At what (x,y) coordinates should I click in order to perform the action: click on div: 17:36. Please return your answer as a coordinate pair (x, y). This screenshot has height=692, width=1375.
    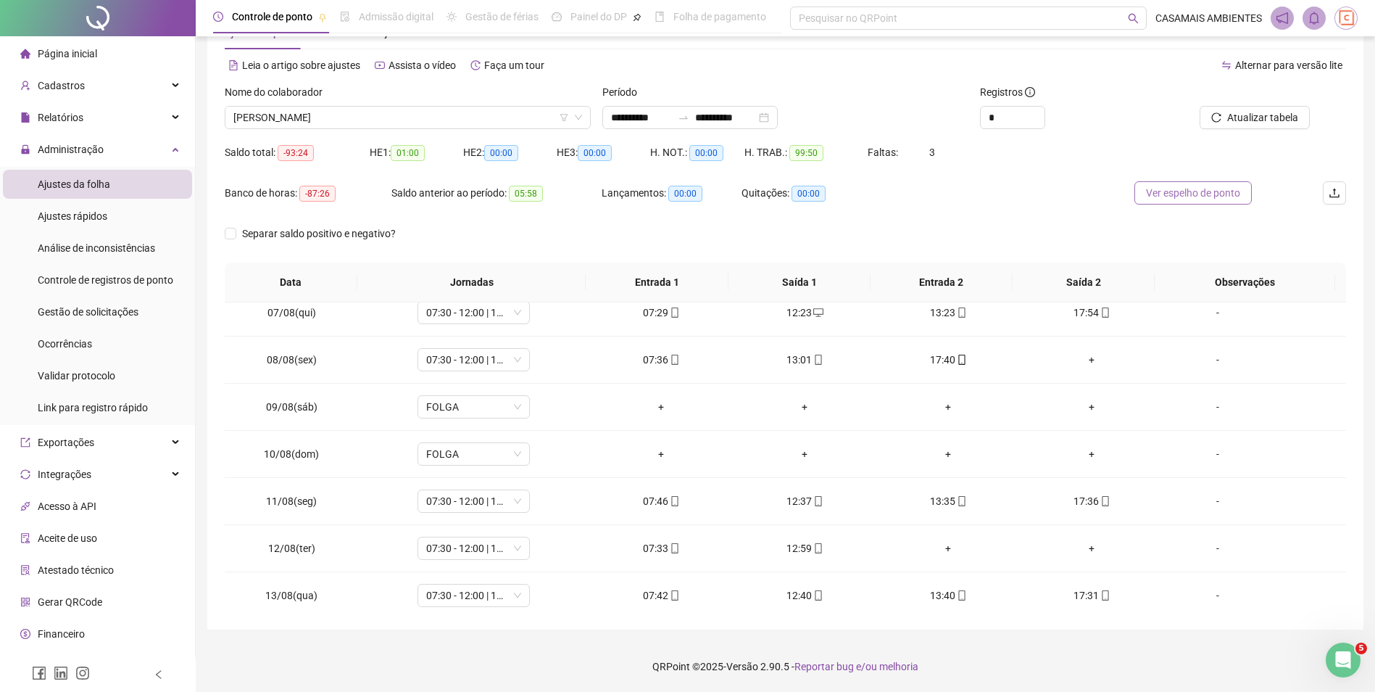
    Looking at the image, I should click on (1092, 501).